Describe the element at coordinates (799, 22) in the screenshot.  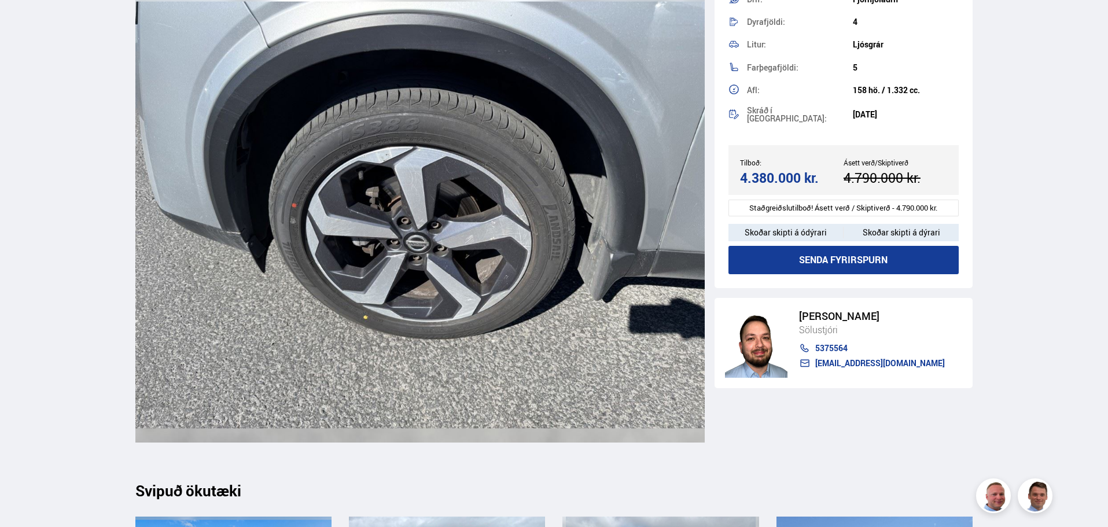
I see `div: Dyrafjöldi:` at that location.